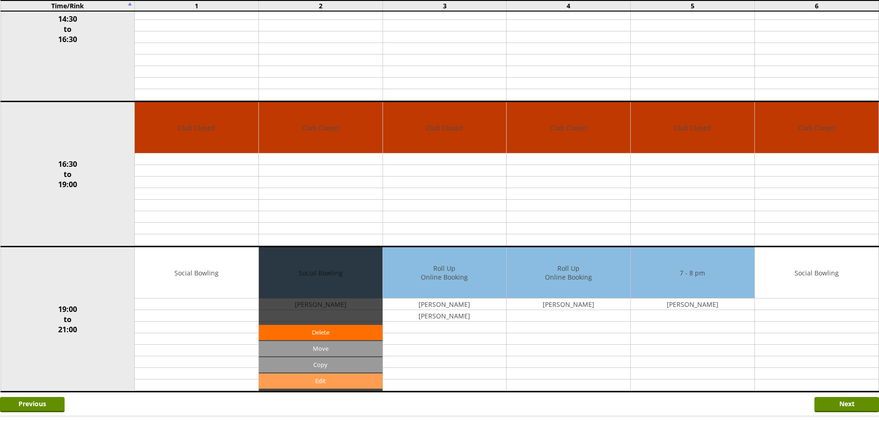 This screenshot has width=879, height=421. I want to click on a: Delete, so click(321, 332).